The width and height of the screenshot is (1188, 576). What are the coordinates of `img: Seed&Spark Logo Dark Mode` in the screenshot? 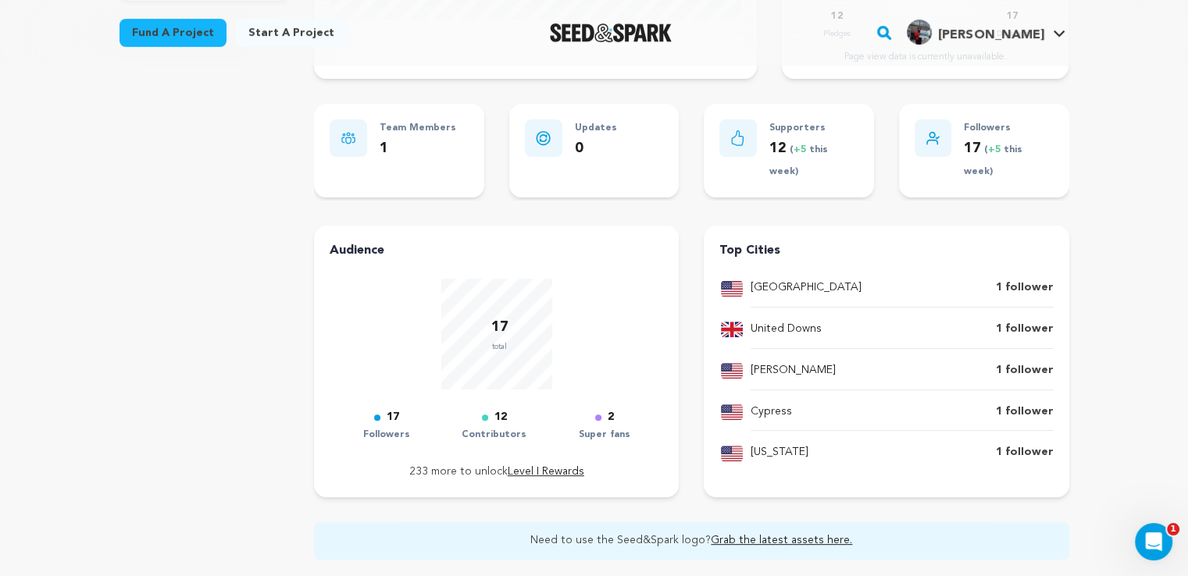 It's located at (611, 33).